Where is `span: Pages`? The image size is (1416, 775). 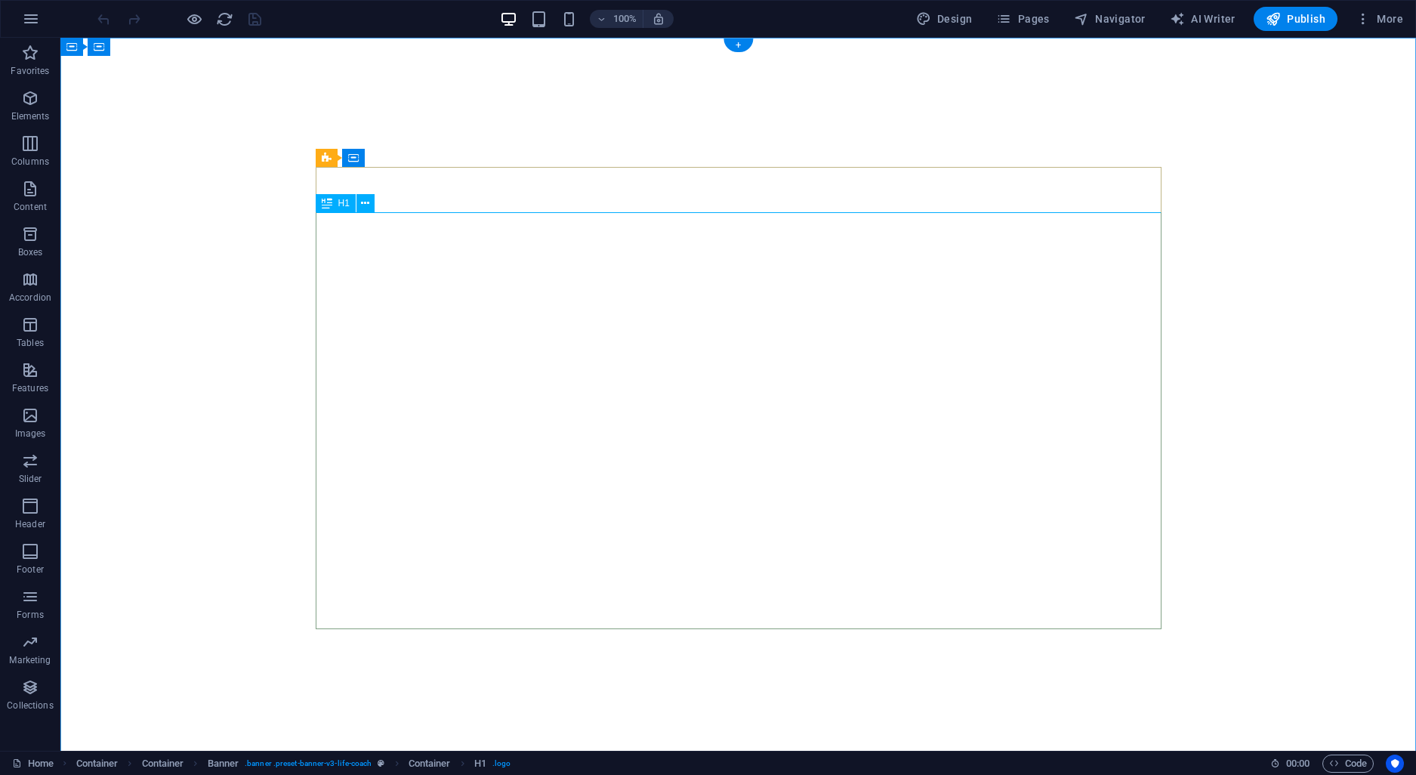 span: Pages is located at coordinates (1022, 19).